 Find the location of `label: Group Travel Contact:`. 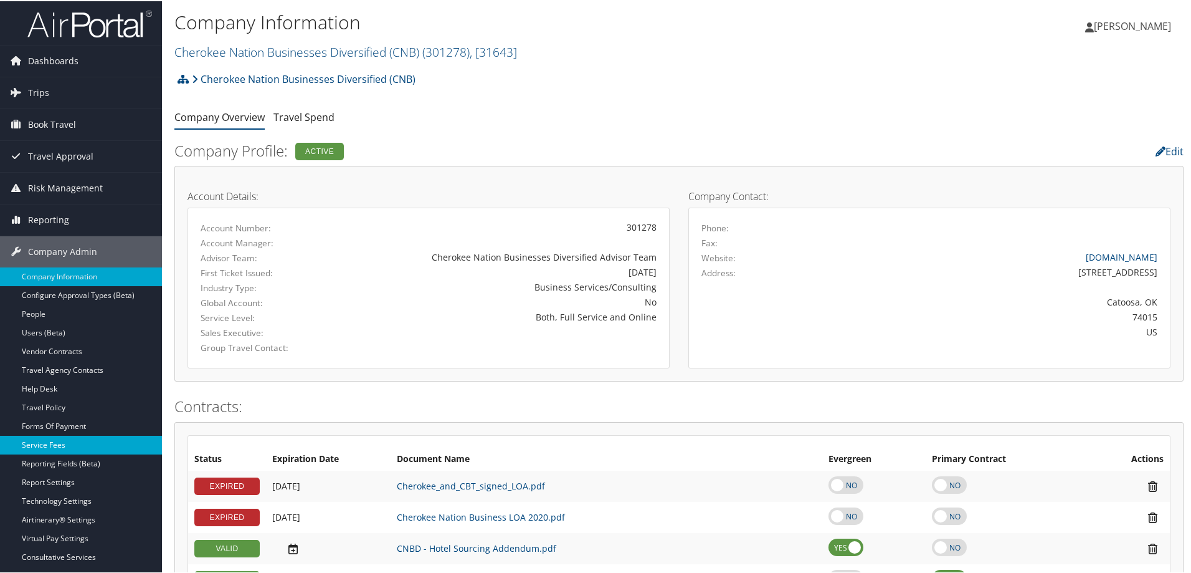

label: Group Travel Contact: is located at coordinates (270, 346).